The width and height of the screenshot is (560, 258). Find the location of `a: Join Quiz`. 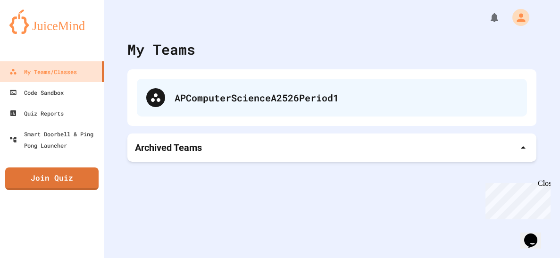

a: Join Quiz is located at coordinates (52, 179).